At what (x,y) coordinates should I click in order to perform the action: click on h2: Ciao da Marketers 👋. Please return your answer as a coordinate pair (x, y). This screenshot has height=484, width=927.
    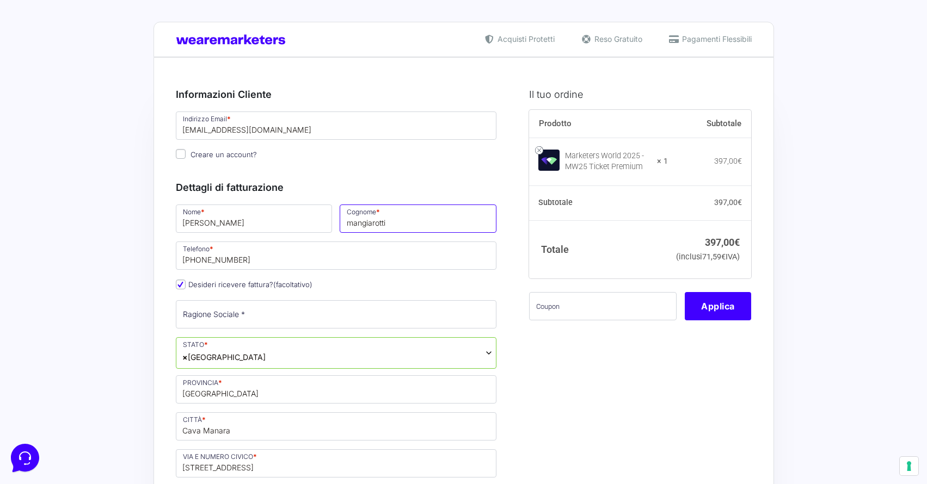
    Looking at the image, I should click on (96, 17).